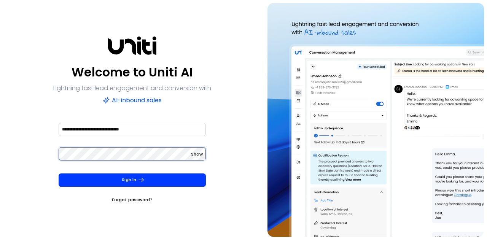 The height and width of the screenshot is (240, 487). Describe the element at coordinates (132, 200) in the screenshot. I see `a: Forgot password?` at that location.